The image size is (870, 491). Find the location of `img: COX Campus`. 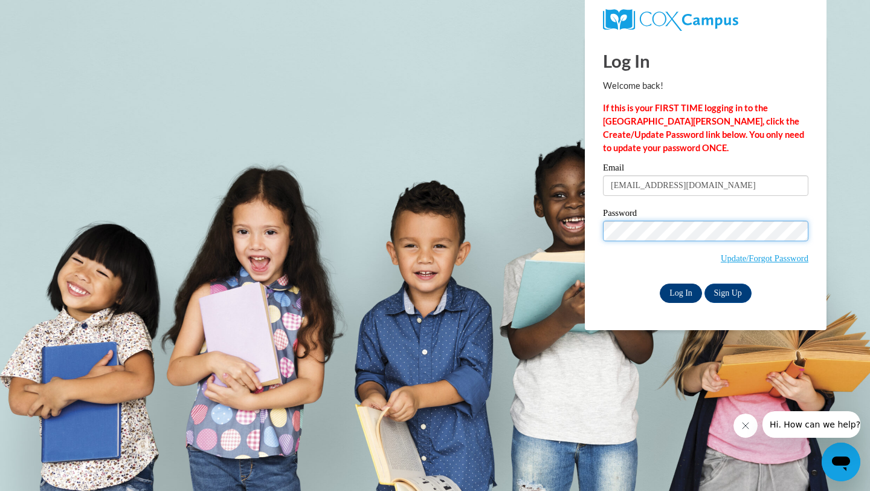

img: COX Campus is located at coordinates (671, 20).